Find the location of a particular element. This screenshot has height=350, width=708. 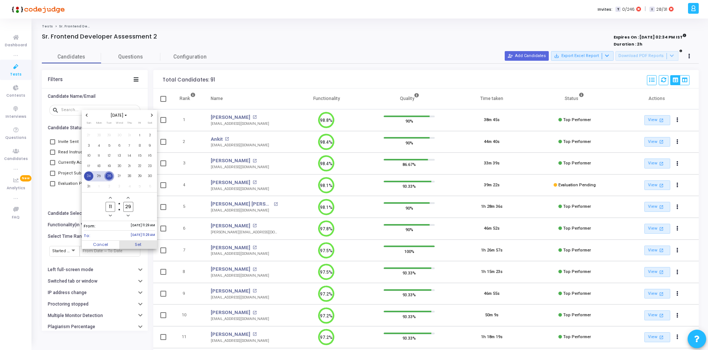

td: August 20, 2025 is located at coordinates (120, 166).